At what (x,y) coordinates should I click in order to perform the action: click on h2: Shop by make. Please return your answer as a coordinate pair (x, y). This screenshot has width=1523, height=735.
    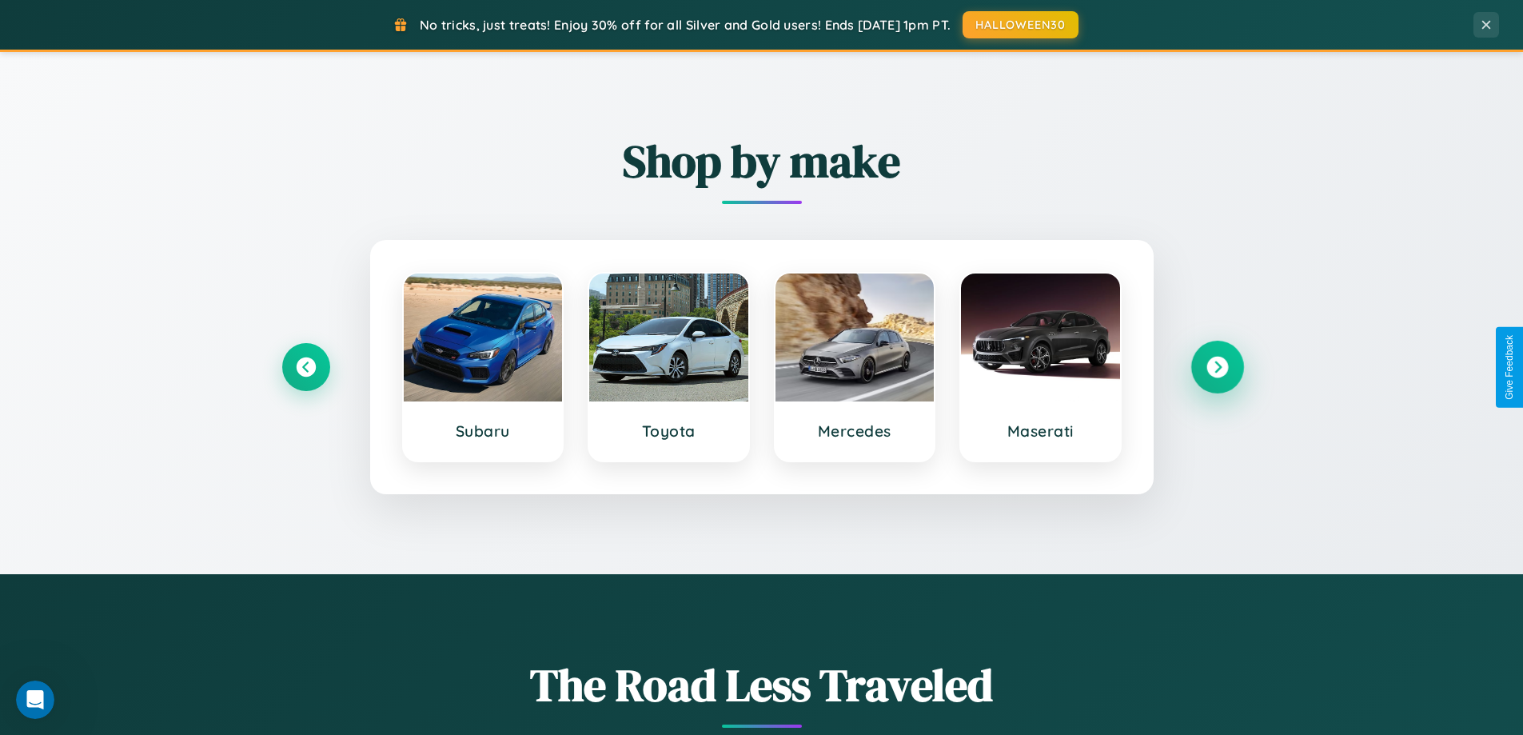
    Looking at the image, I should click on (762, 161).